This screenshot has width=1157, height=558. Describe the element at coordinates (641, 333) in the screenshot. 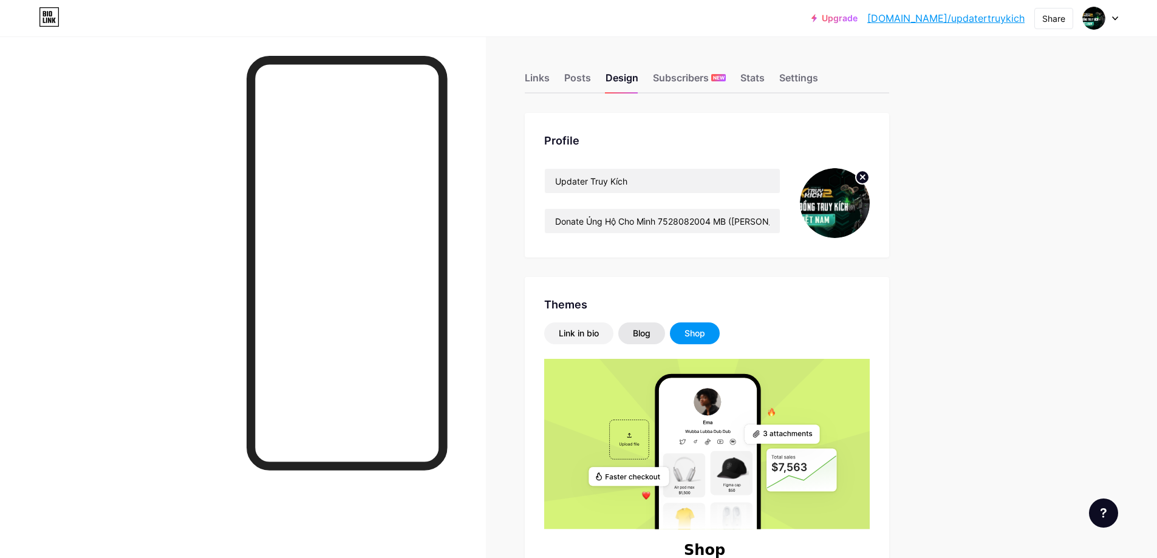

I see `div: Blog` at that location.